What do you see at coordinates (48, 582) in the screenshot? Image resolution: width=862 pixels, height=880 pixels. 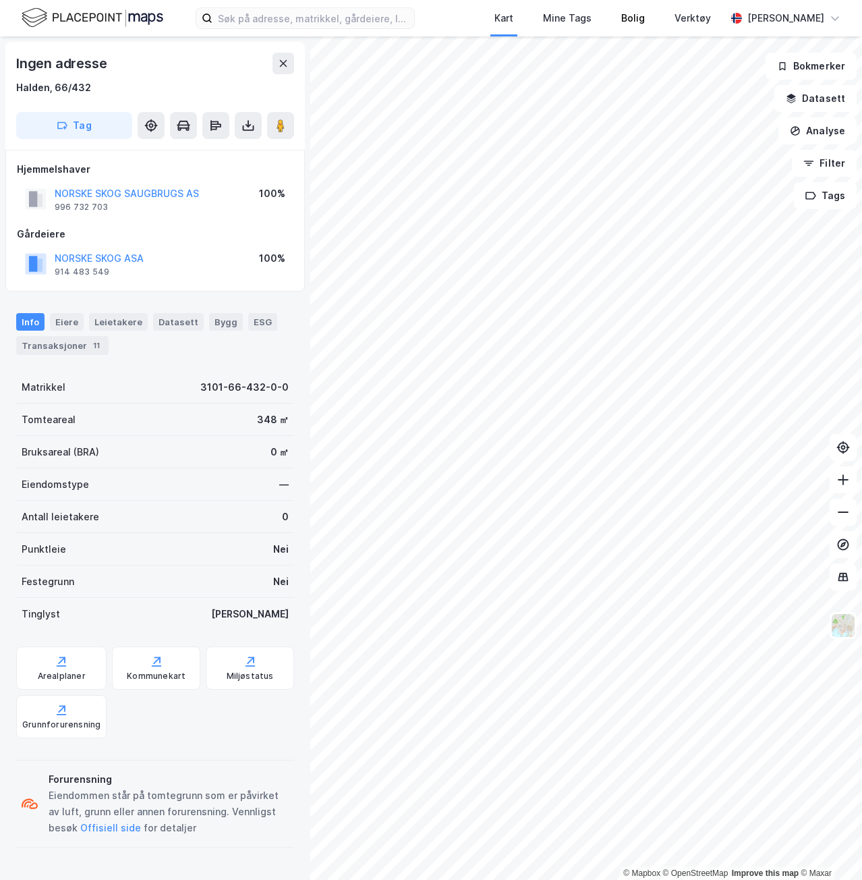 I see `div: Festegrunn` at bounding box center [48, 582].